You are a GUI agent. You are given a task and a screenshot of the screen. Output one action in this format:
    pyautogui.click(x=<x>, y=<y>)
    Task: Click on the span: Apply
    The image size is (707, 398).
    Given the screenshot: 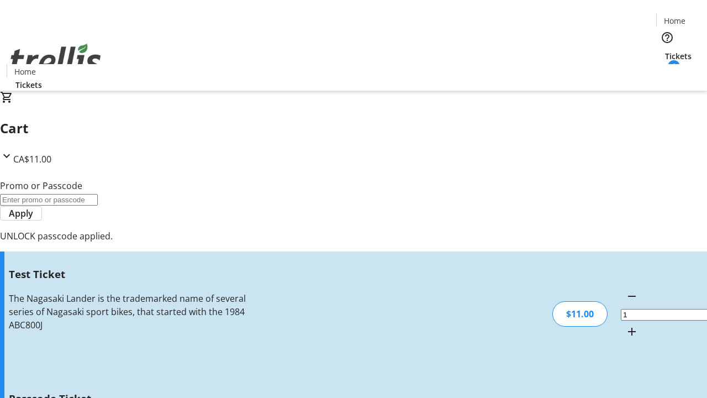 What is the action you would take?
    pyautogui.click(x=21, y=213)
    